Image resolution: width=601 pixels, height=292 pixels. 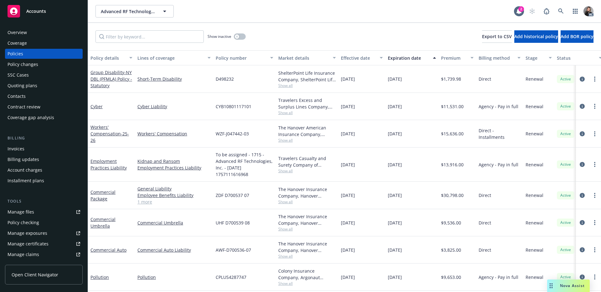 I want to click on a: SSC Cases, so click(x=44, y=75).